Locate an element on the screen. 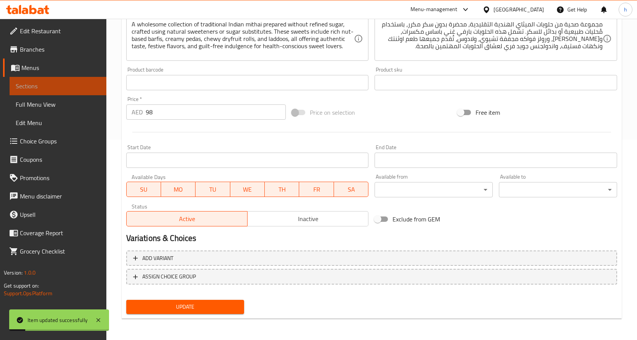  input: Please enter product barcode is located at coordinates (247, 83).